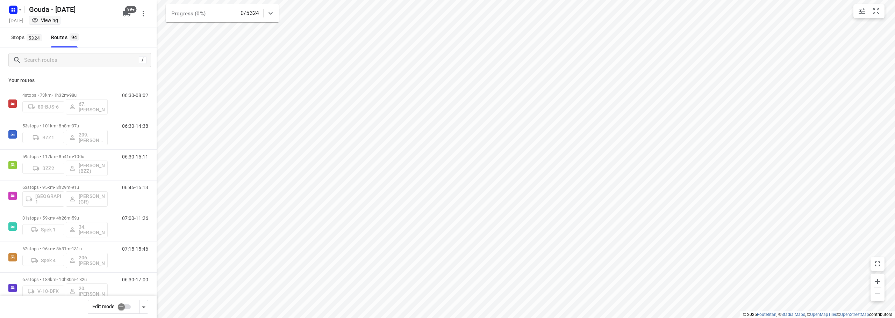  What do you see at coordinates (75, 187) in the screenshot?
I see `span: 91u` at bounding box center [75, 187].